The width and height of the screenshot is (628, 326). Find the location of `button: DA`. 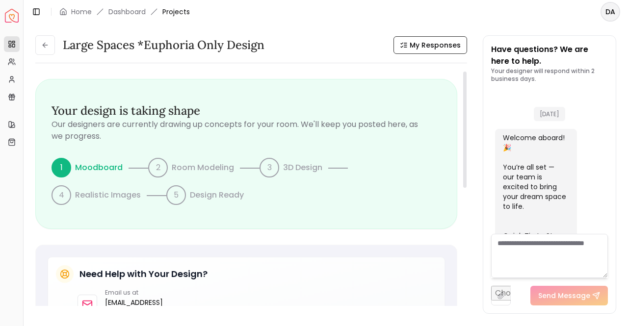

button: DA is located at coordinates (611, 12).